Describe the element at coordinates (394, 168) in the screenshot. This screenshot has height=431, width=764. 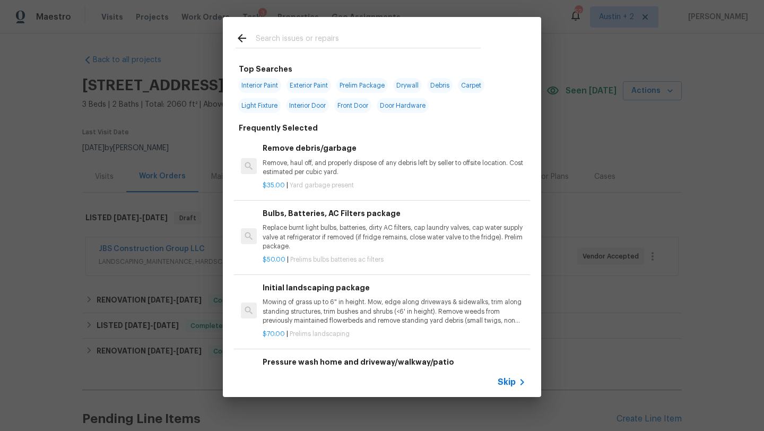
I see `p: Remove, haul off, and properly dispose of any debris left by seller to offsite location. Cost est...` at that location.